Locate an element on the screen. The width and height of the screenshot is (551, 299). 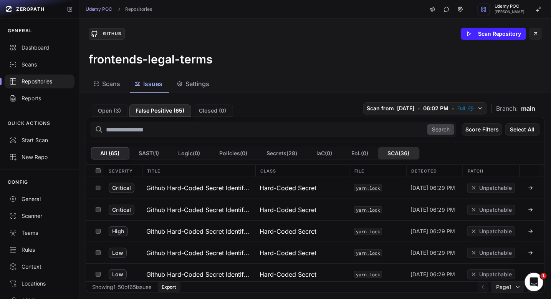
div: Scans is located at coordinates (40, 64).